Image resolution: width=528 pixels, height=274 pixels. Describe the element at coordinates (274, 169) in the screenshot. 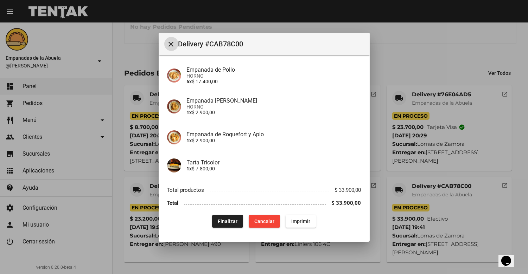

I see `p: $ 7.800,00` at that location.